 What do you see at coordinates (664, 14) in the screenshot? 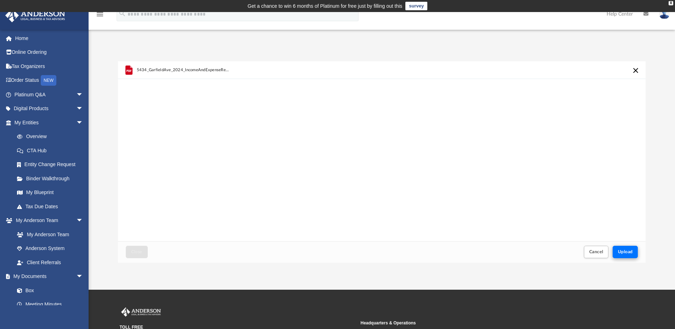
I see `img: User Pic` at bounding box center [664, 14].